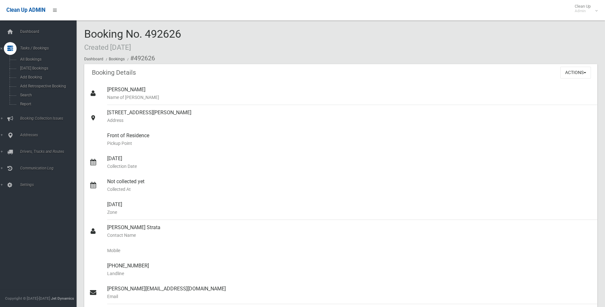  I want to click on span: Booking No. 492626, so click(133, 40).